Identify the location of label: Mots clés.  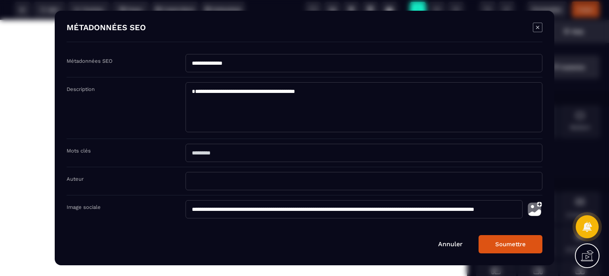
(79, 150).